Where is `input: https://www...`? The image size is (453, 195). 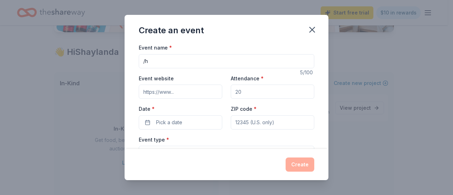 input: https://www... is located at coordinates (181, 92).